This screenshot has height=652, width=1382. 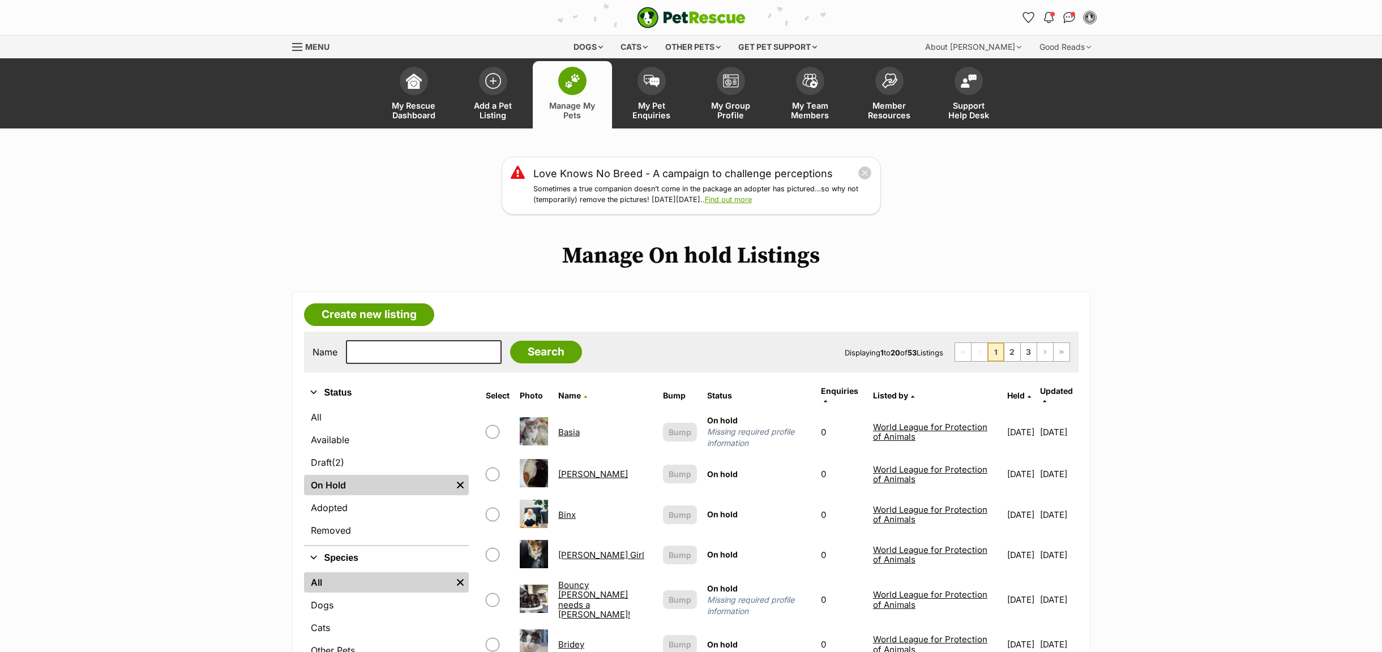 I want to click on span: Held, so click(x=1016, y=395).